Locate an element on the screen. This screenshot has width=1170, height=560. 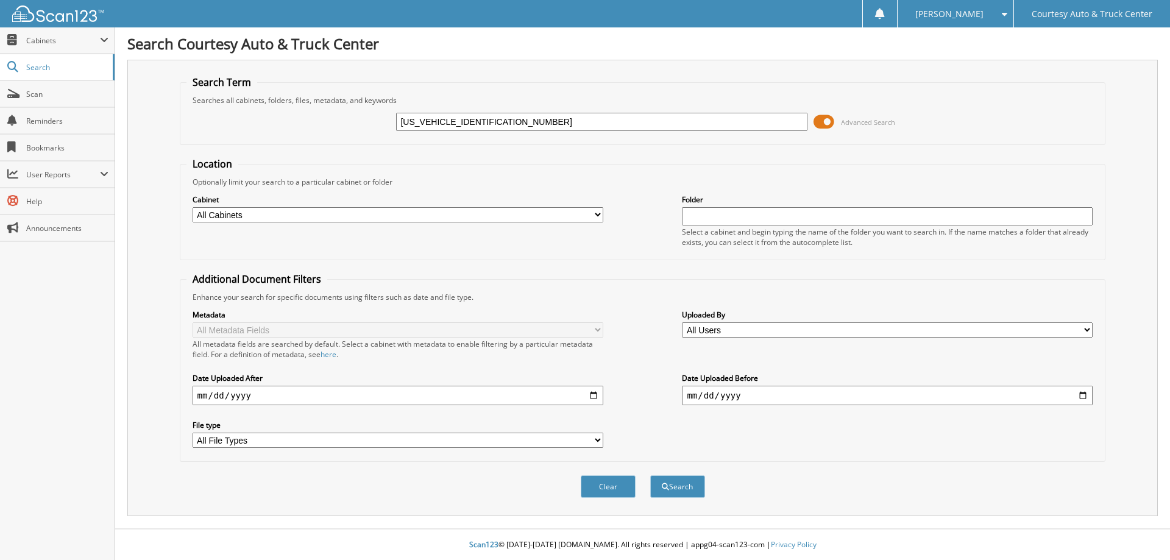
span: Announcements is located at coordinates (67, 228).